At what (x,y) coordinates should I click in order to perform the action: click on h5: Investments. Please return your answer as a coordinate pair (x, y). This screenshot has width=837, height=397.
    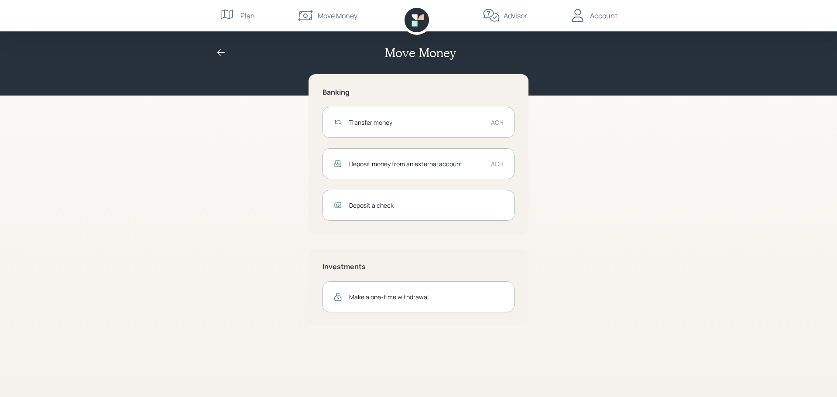
    Looking at the image, I should click on (418, 267).